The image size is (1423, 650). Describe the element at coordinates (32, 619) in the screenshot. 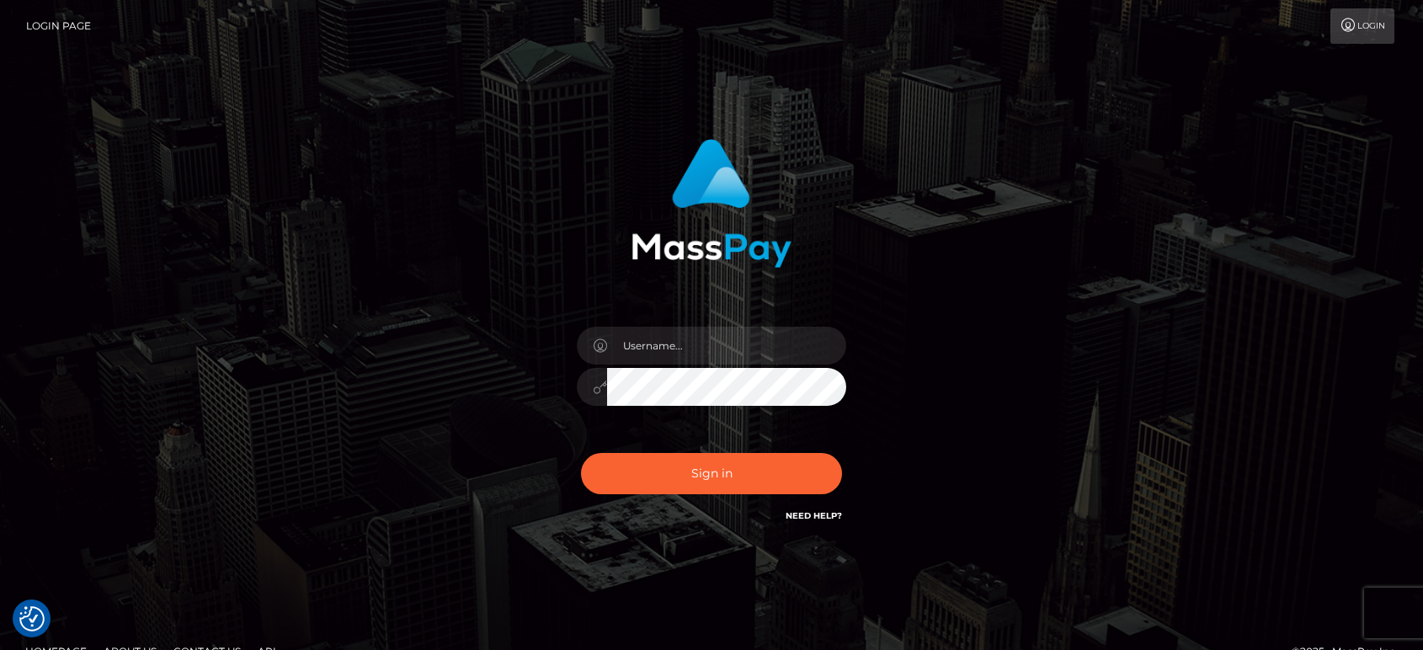

I see `button: Consent Preferences` at that location.